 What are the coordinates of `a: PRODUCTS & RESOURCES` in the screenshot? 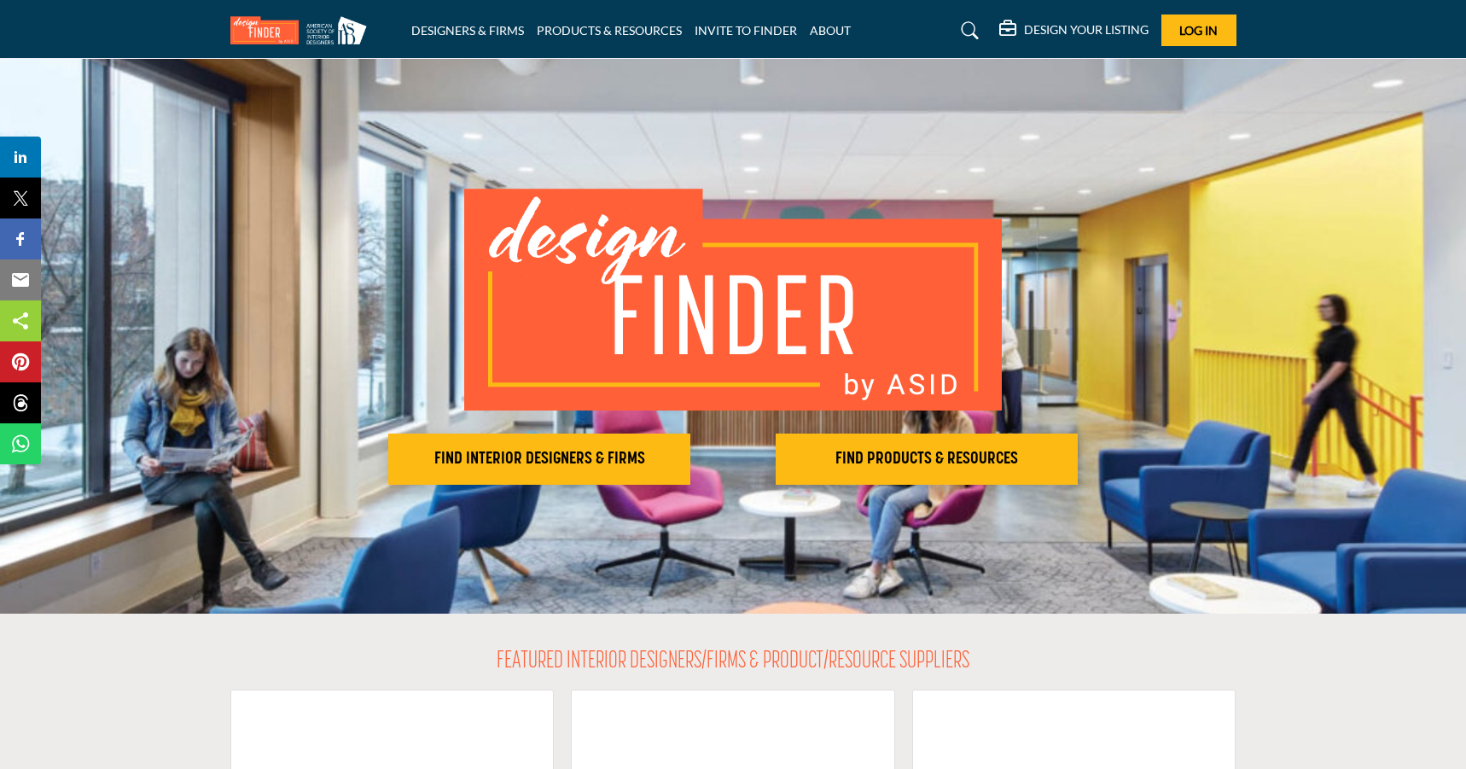 It's located at (609, 30).